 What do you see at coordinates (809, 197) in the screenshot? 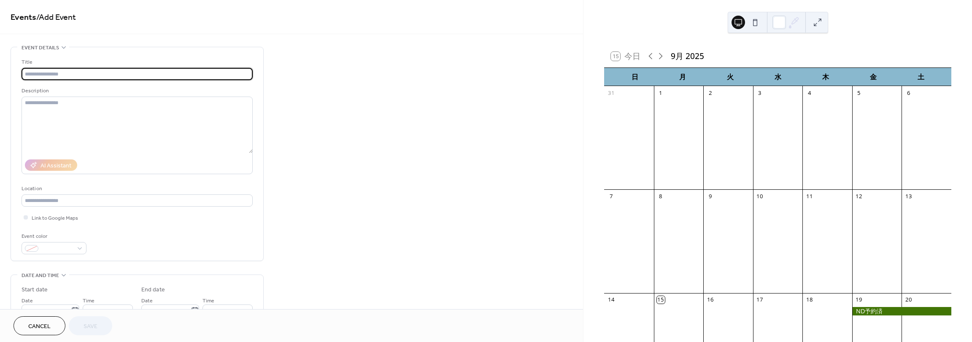
I see `div: 11` at bounding box center [809, 197].